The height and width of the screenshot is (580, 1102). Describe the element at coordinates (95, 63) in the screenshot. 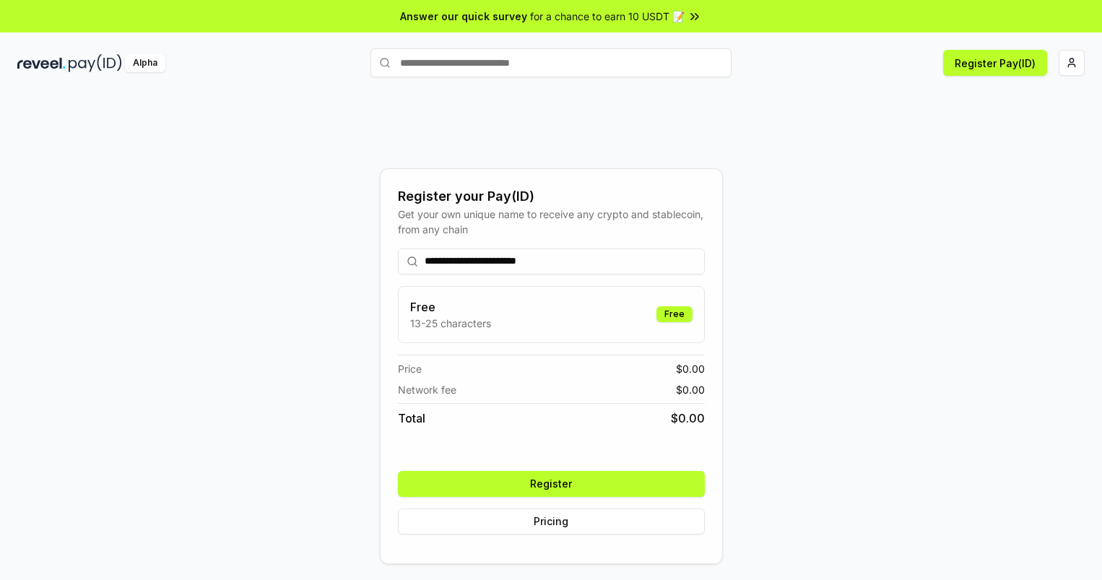

I see `img: pay_id` at that location.